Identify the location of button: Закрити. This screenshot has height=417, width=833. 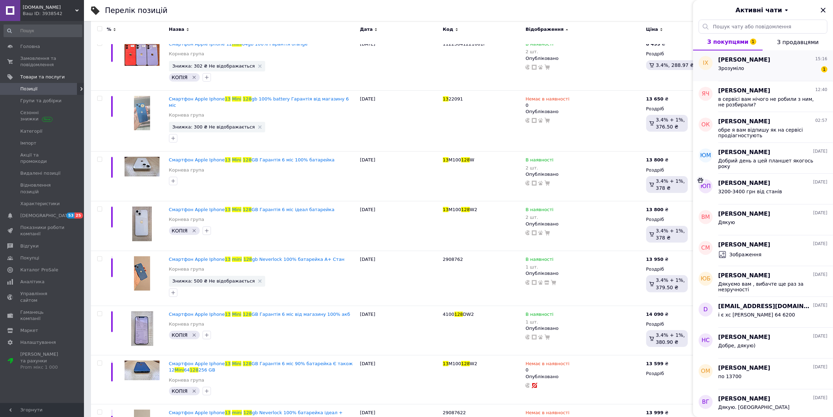
(824, 10).